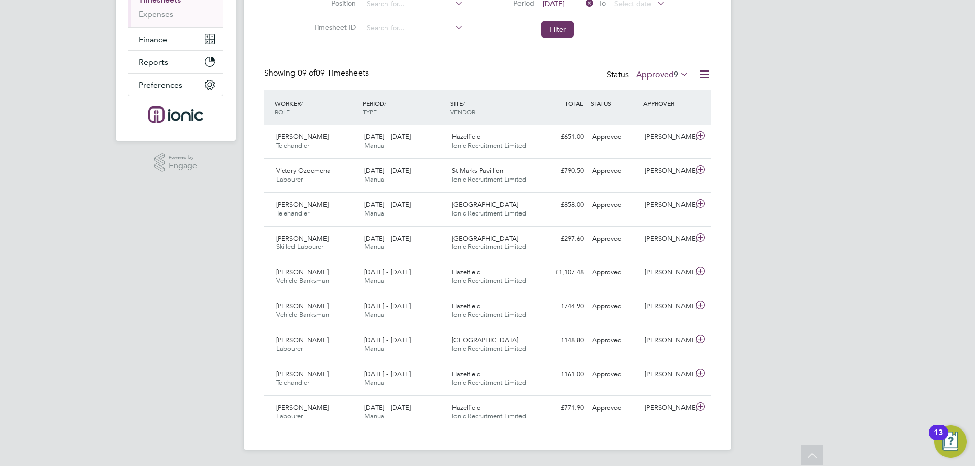  Describe the element at coordinates (557, 29) in the screenshot. I see `button: Filter` at that location.